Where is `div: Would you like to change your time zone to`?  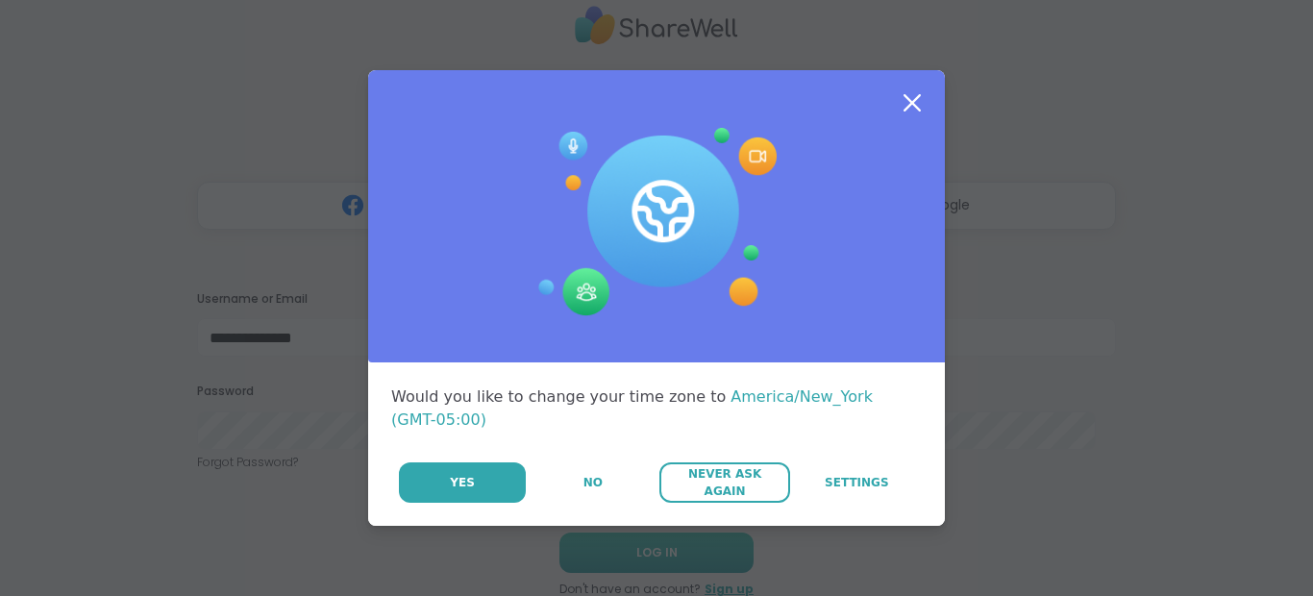
div: Would you like to change your time zone to is located at coordinates (657, 409).